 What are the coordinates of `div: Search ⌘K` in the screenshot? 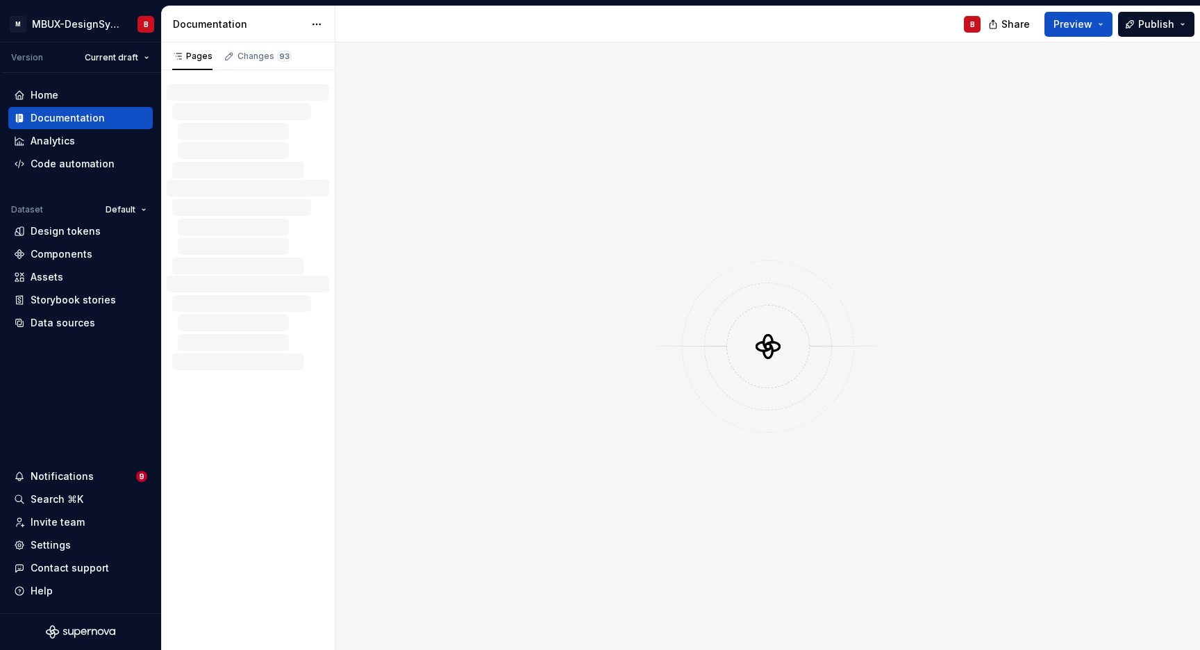 It's located at (57, 499).